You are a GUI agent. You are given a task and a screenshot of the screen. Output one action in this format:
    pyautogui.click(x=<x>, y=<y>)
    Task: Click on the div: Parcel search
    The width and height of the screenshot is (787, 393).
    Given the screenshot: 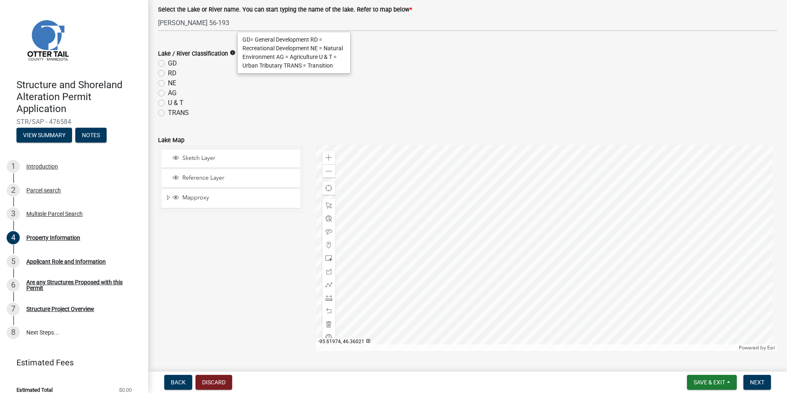 What is the action you would take?
    pyautogui.click(x=44, y=190)
    